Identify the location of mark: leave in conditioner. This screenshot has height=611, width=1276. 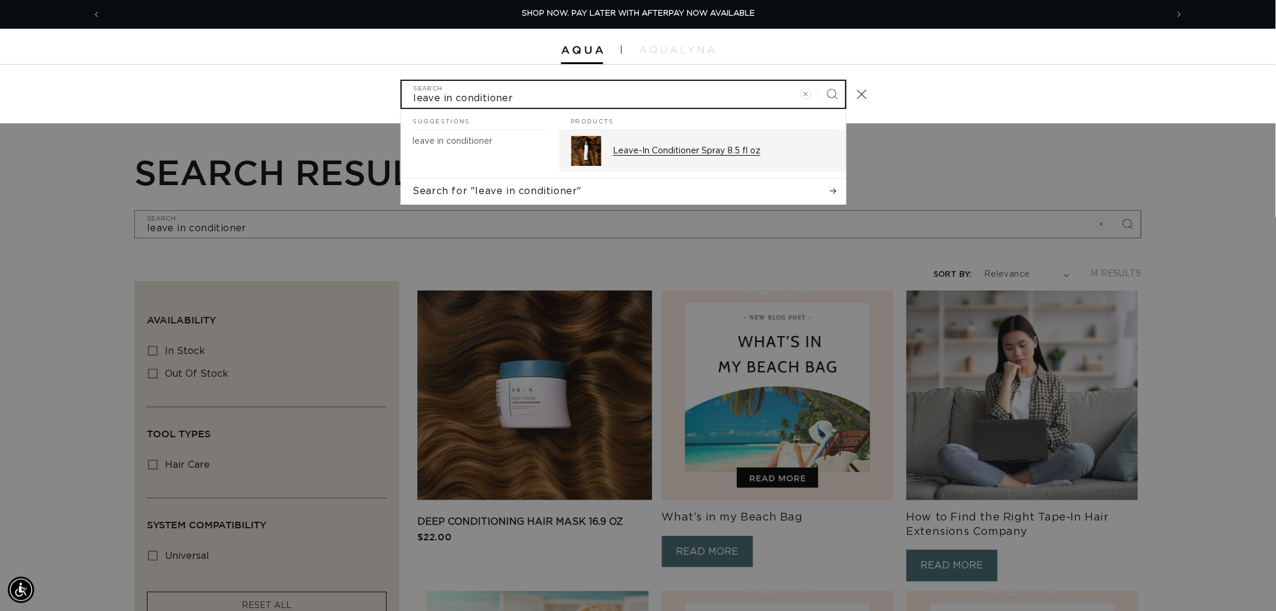
(453, 141).